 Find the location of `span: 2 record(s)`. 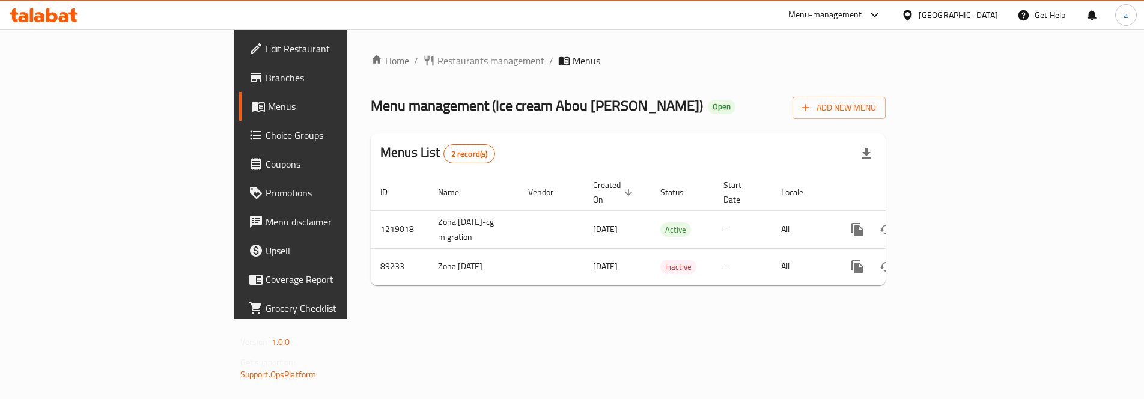

span: 2 record(s) is located at coordinates (469, 154).